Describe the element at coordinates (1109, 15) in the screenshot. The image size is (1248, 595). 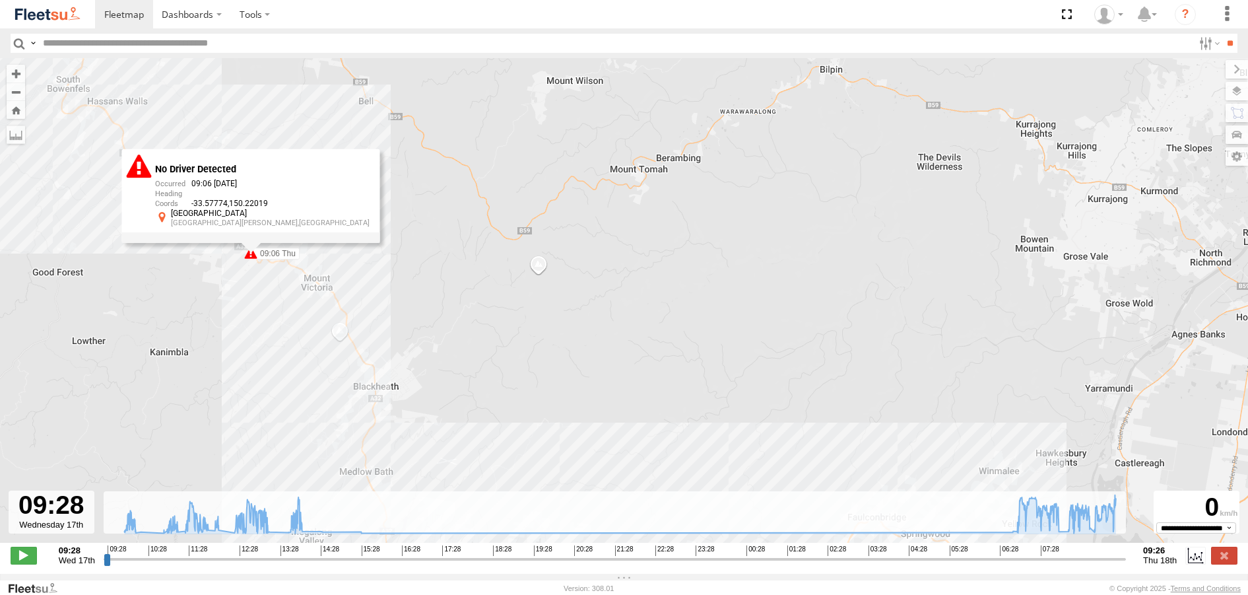
I see `div: Darren Small` at that location.